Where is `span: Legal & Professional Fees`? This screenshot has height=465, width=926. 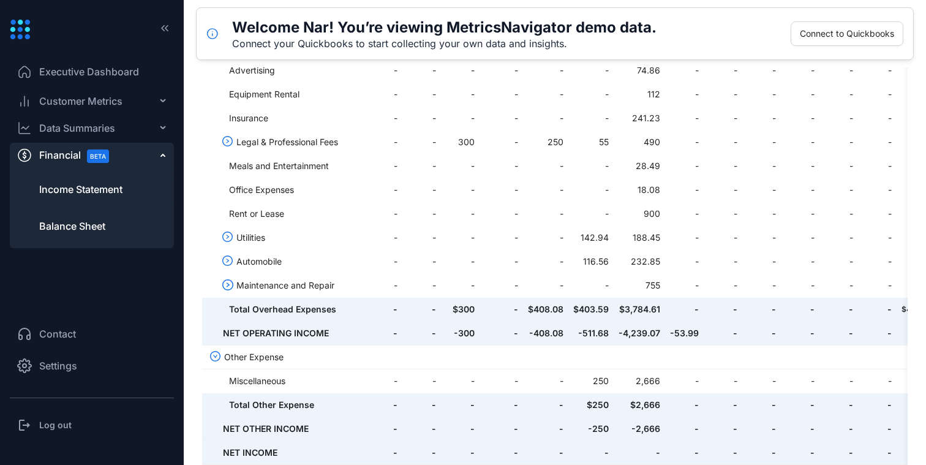 span: Legal & Professional Fees is located at coordinates (297, 142).